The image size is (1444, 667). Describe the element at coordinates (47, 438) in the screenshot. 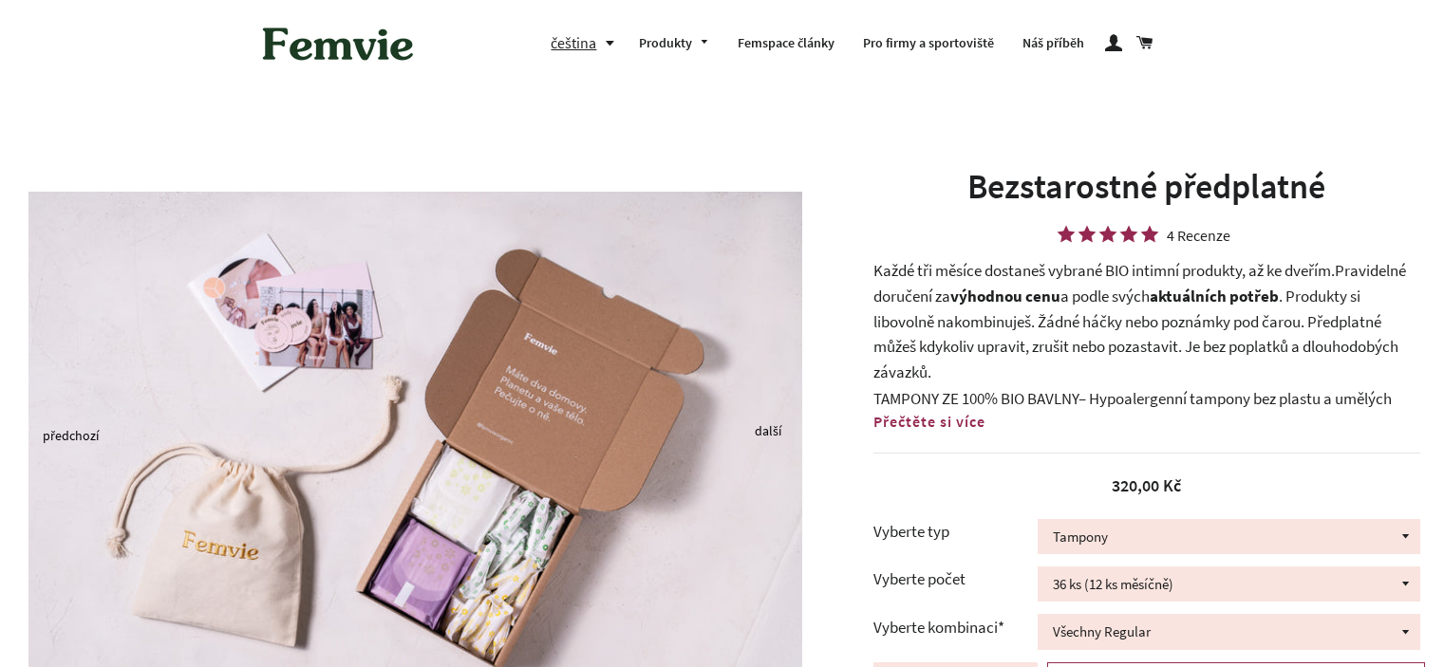

I see `button: Previous` at that location.